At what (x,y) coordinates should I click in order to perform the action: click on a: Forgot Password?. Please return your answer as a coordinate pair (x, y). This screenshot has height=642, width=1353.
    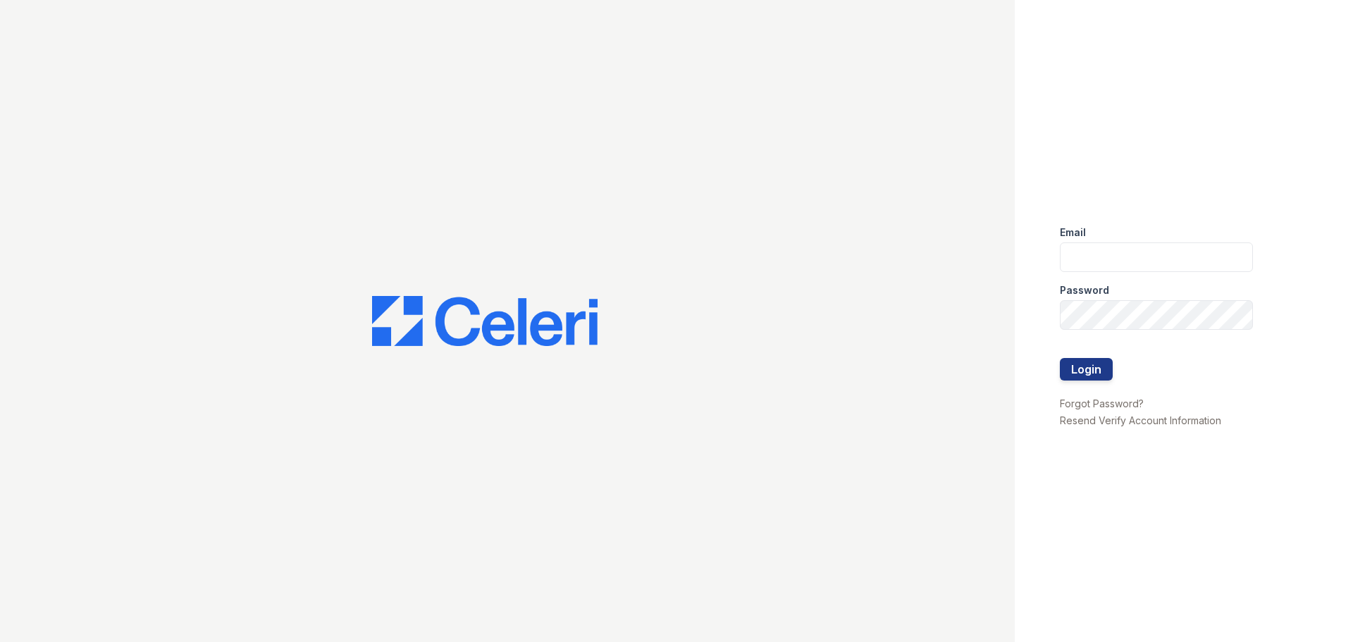
    Looking at the image, I should click on (1101, 403).